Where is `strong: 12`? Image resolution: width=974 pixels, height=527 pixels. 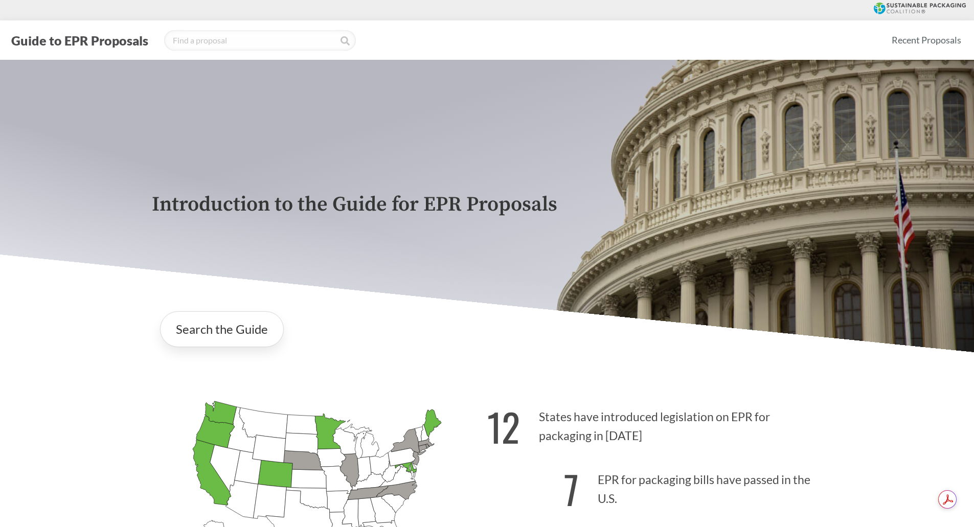 strong: 12 is located at coordinates (503, 426).